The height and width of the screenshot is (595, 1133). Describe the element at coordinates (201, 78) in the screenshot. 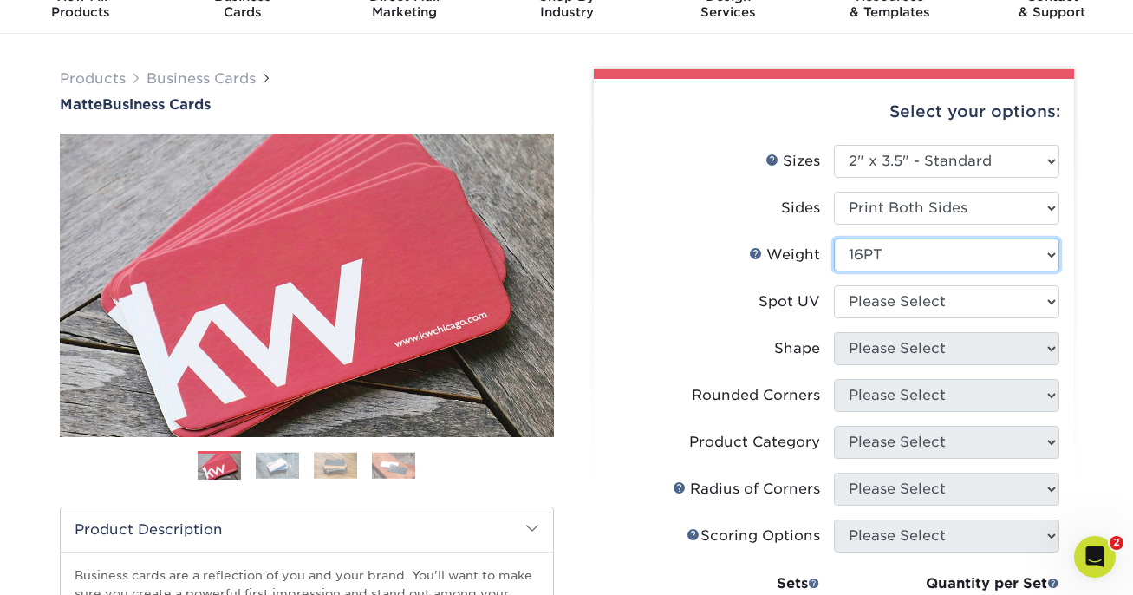

I see `a: Business Cards` at that location.